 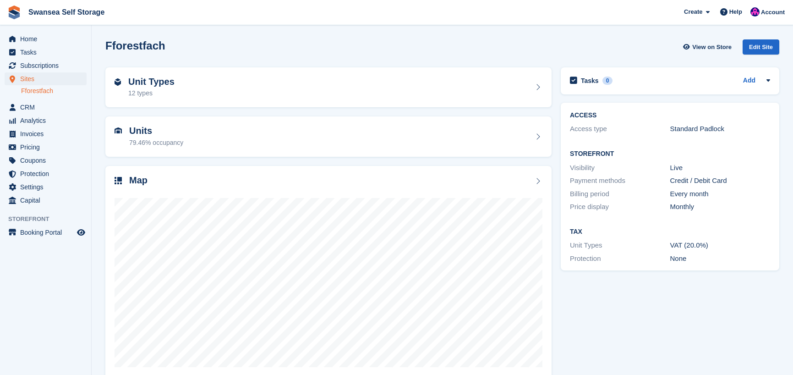 I want to click on h2: Tasks, so click(x=590, y=81).